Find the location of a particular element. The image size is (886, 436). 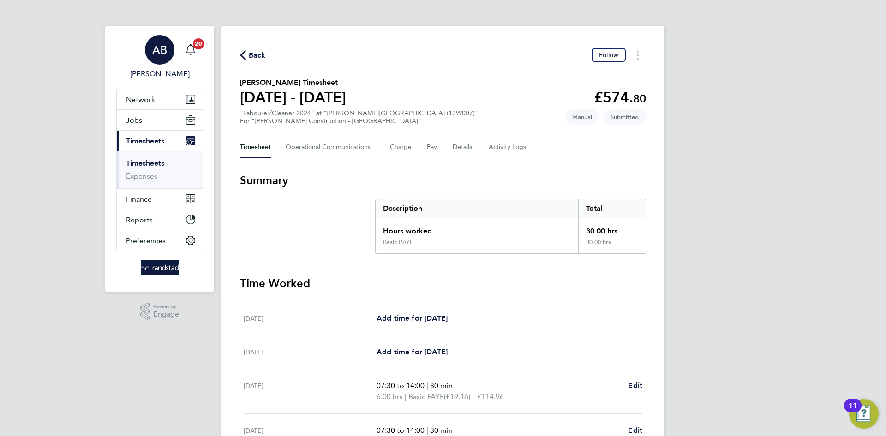

a: Powered byEngage is located at coordinates (160, 311).